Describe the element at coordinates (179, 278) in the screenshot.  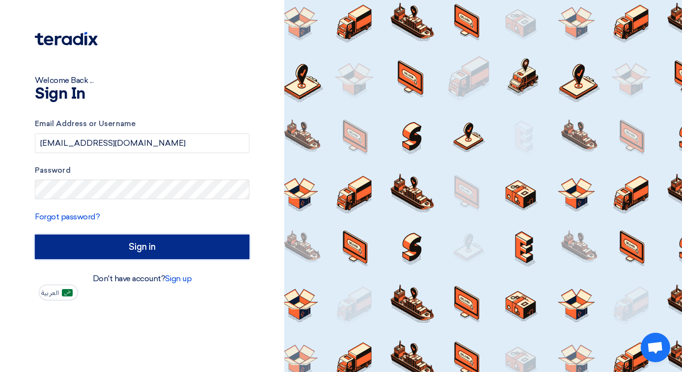
I see `a: Sign up` at that location.